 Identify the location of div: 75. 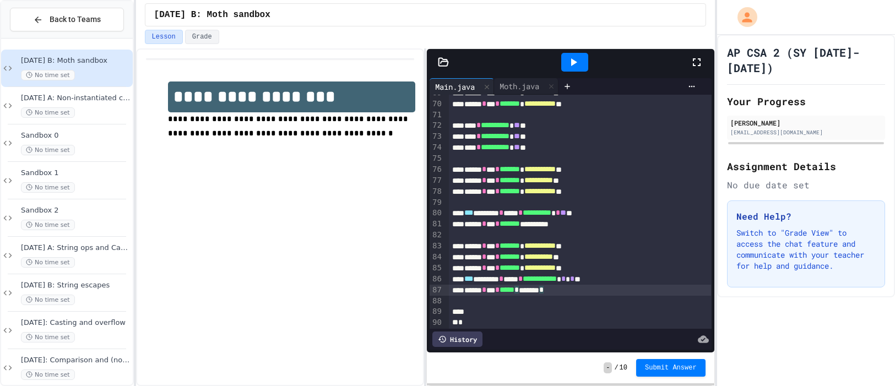
(436, 159).